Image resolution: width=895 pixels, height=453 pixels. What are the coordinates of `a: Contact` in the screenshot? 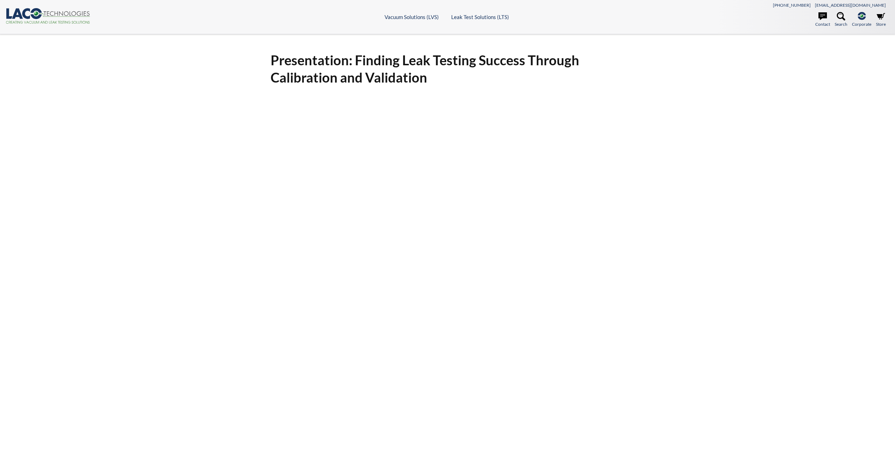 It's located at (823, 20).